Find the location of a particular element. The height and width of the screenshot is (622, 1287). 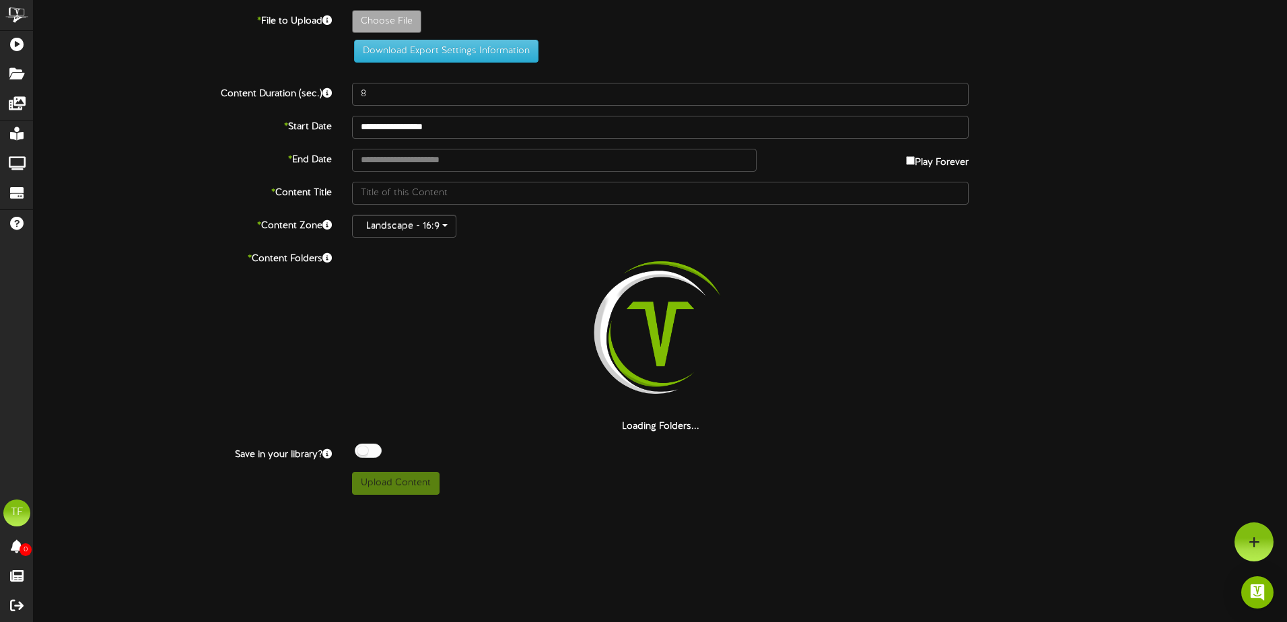

label: Content Duration (sec.) is located at coordinates (182, 92).